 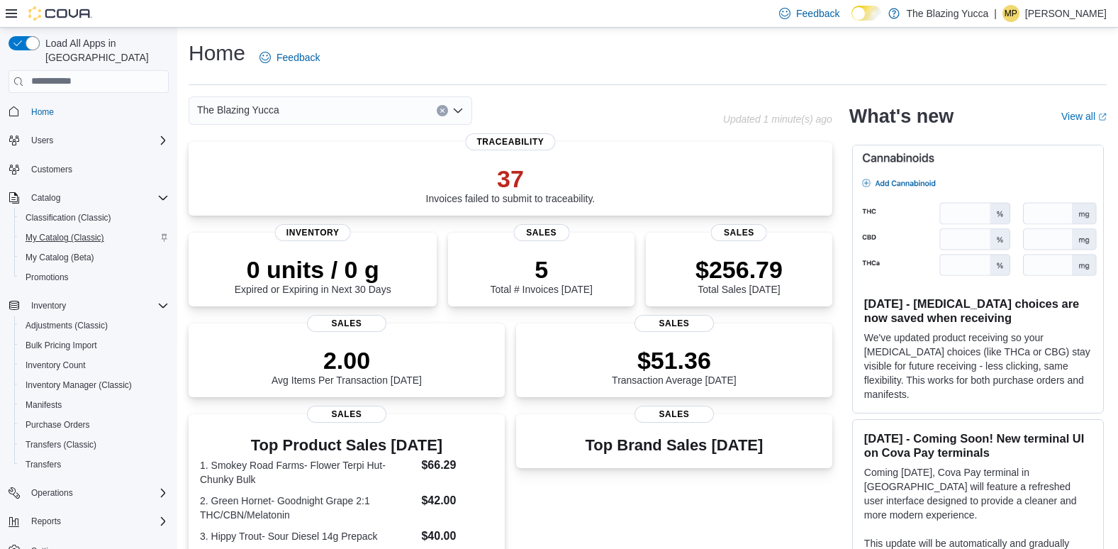 I want to click on button: Transfers (Classic), so click(x=94, y=445).